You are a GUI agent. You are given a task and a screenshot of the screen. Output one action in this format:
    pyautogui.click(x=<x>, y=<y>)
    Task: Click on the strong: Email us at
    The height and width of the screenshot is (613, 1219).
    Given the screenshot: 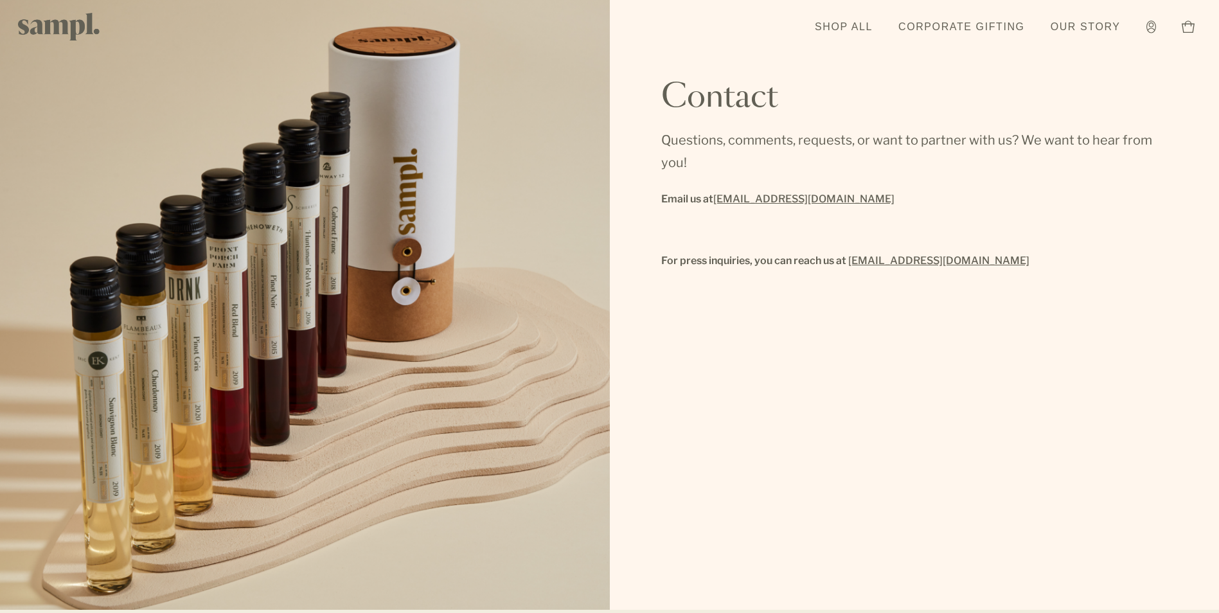 What is the action you would take?
    pyautogui.click(x=777, y=198)
    